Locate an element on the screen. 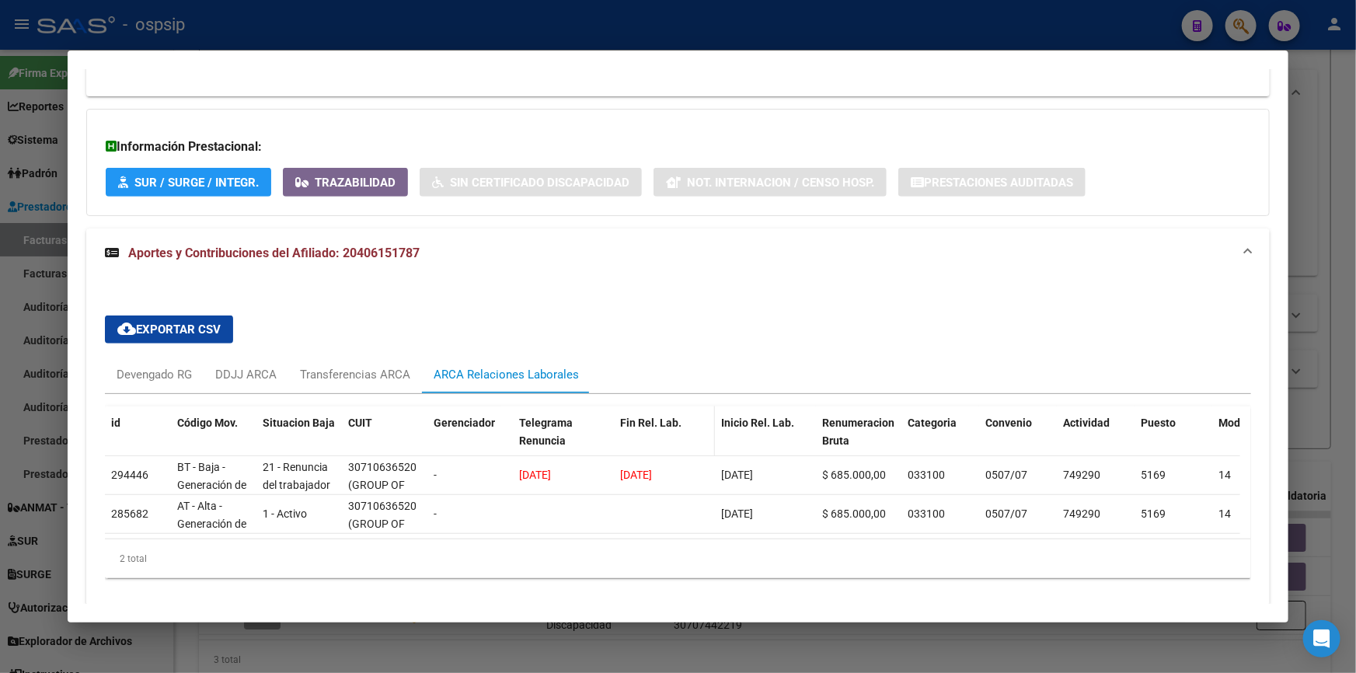 Image resolution: width=1356 pixels, height=673 pixels. div: Transferencias ARCA is located at coordinates (355, 375).